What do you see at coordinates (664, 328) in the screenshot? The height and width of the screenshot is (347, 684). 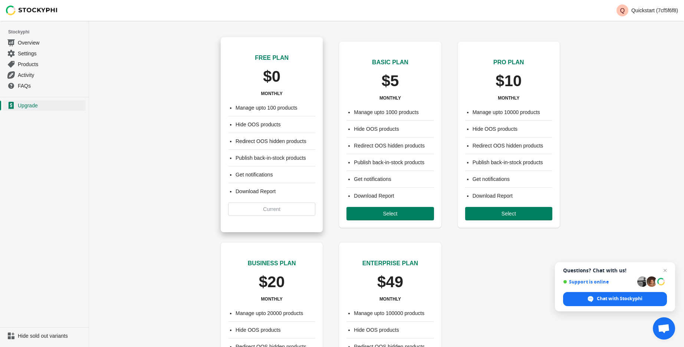 I see `a: Open chat` at bounding box center [664, 328].